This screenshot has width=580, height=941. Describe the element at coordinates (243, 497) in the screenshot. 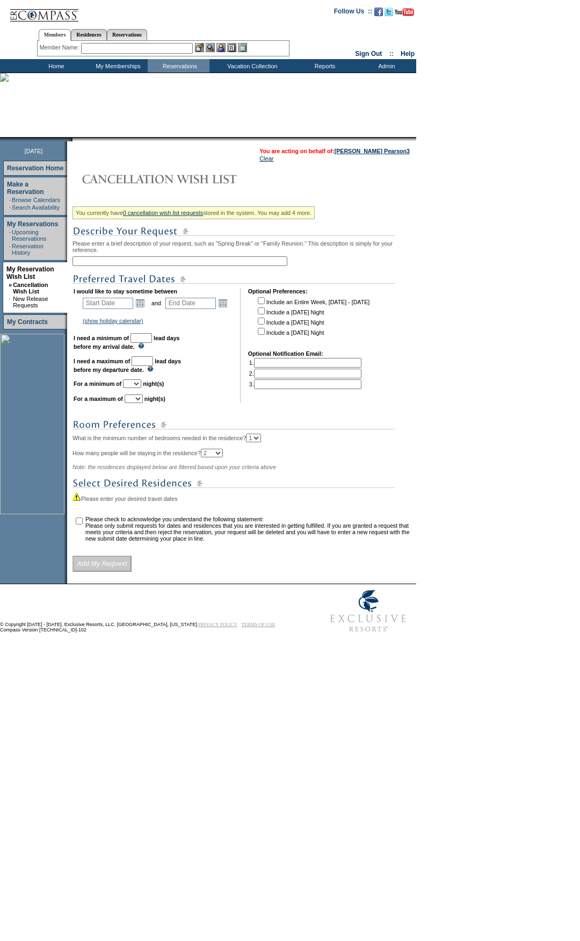

I see `div: Please enter your desired travel dates` at that location.